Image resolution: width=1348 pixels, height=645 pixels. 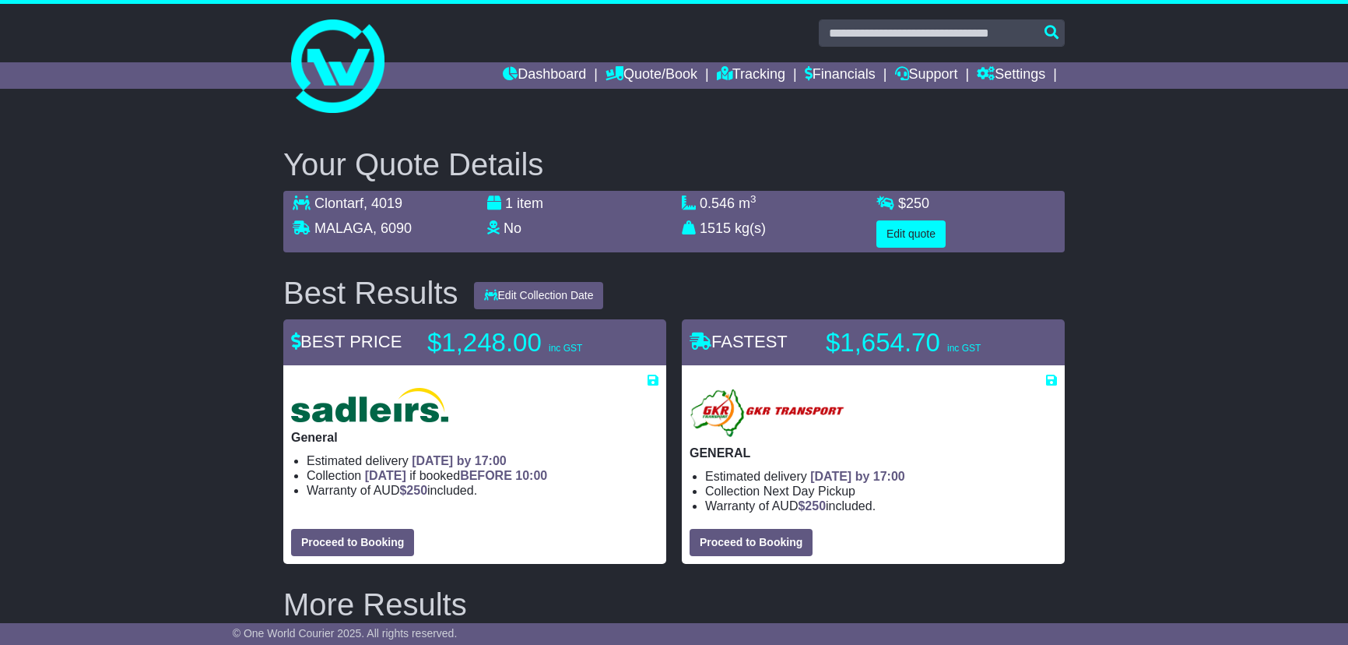 What do you see at coordinates (674, 164) in the screenshot?
I see `h2: Your Quote Details` at bounding box center [674, 164].